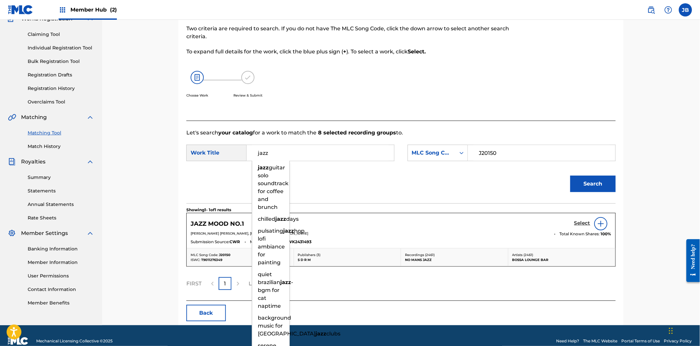  I want to click on p: S D R M, so click(347, 260).